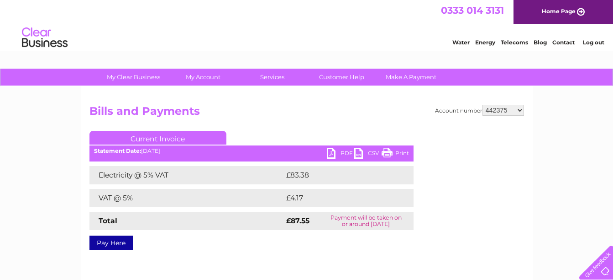 The width and height of the screenshot is (613, 280). I want to click on a: Print, so click(396, 154).